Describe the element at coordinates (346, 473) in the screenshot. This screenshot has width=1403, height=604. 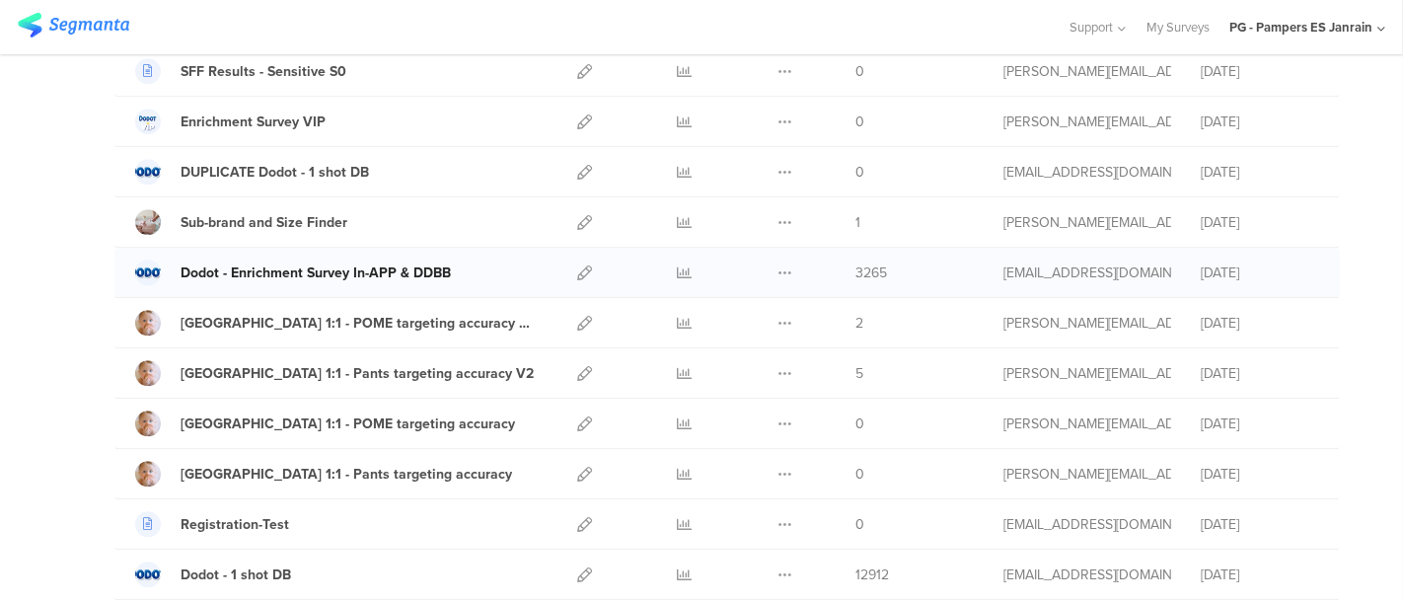
I see `div: Spain 1:1 - Pants targeting accuracy` at that location.